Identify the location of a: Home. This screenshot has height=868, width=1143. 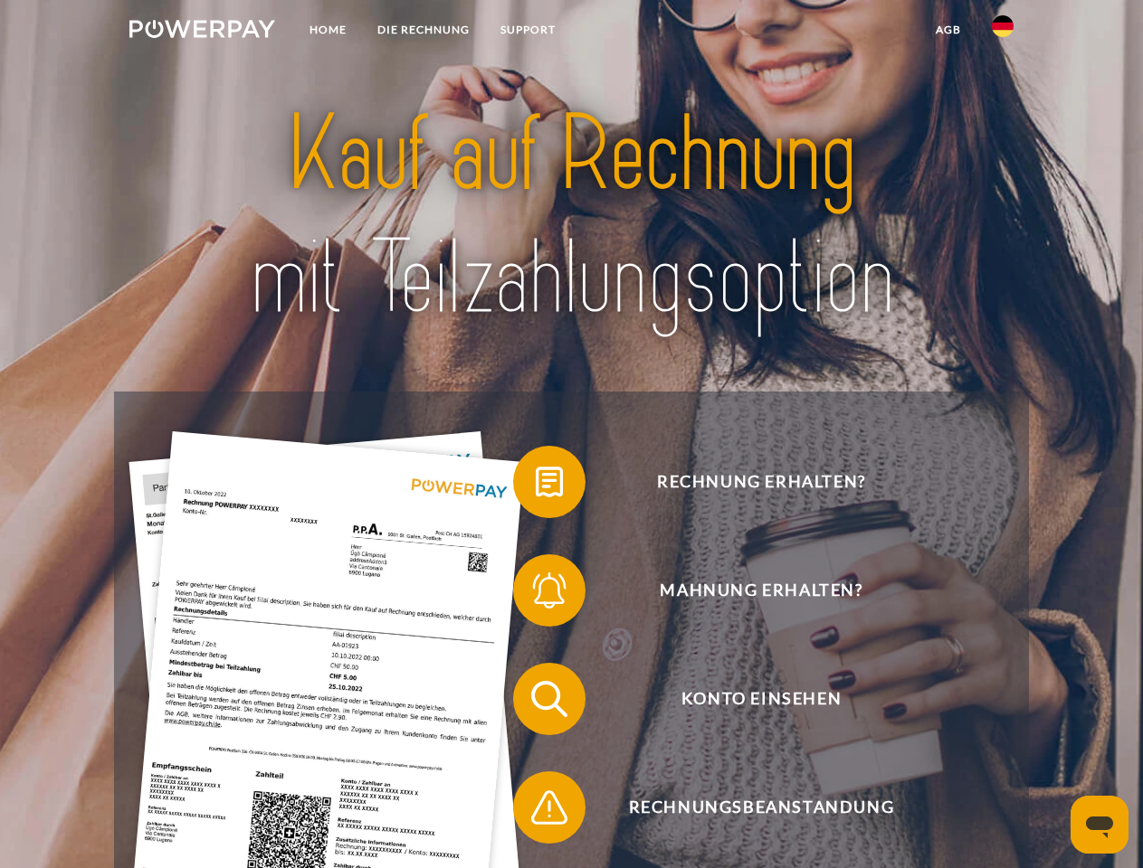
(327, 30).